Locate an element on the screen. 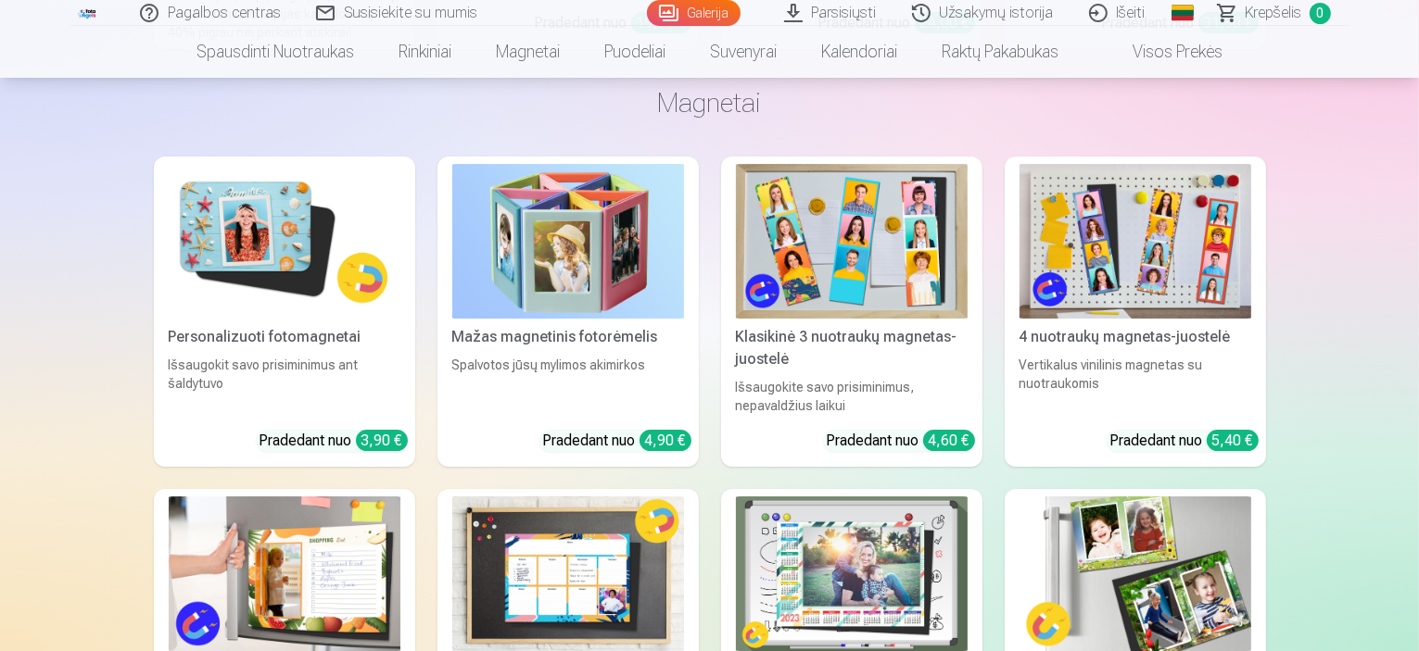 The height and width of the screenshot is (651, 1419). img: /fa5 is located at coordinates (88, 13).